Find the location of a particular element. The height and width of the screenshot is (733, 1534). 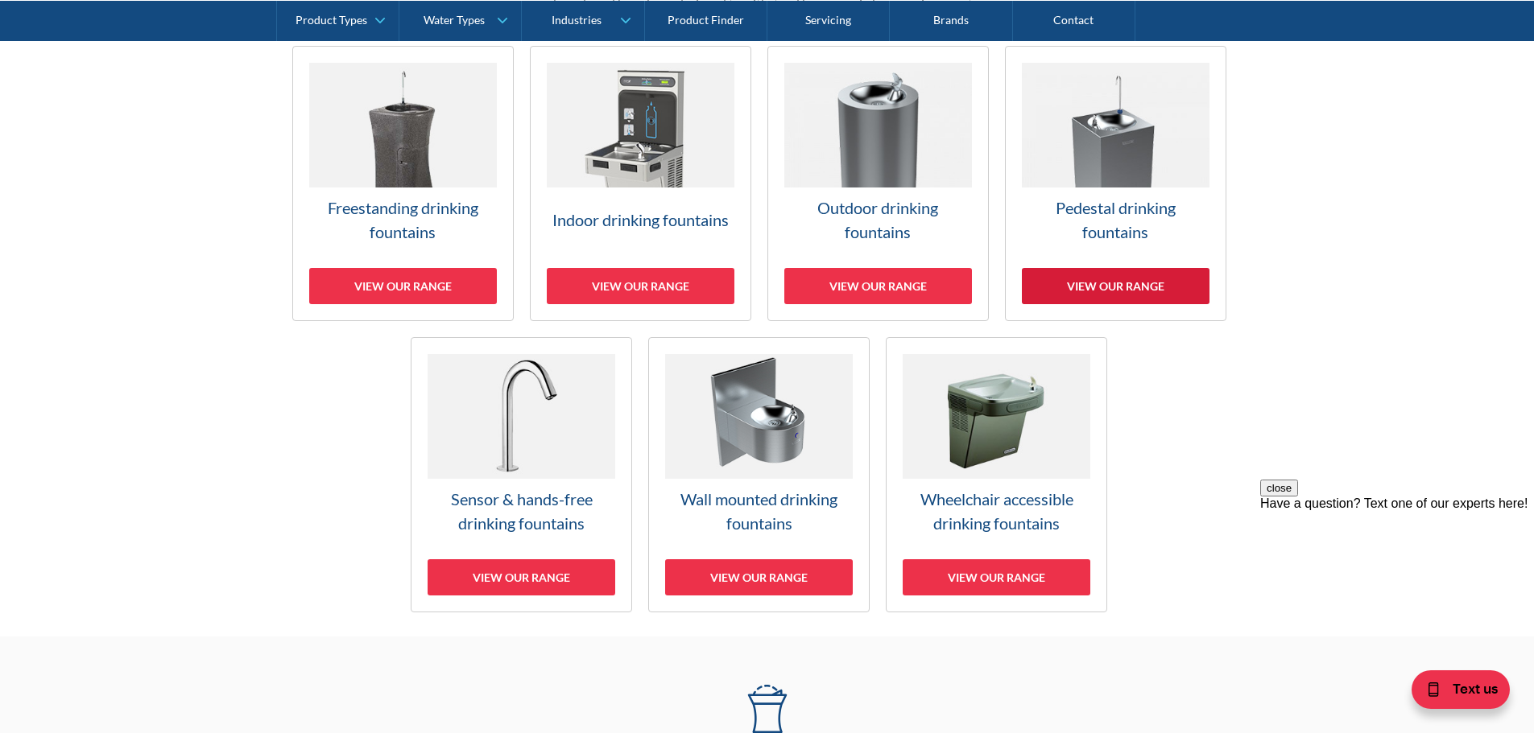

div: Product Types is located at coordinates (331, 19).